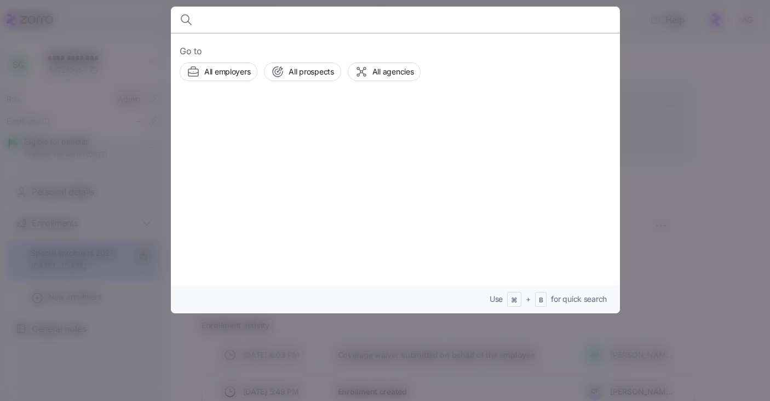 Image resolution: width=770 pixels, height=401 pixels. I want to click on span: B, so click(541, 300).